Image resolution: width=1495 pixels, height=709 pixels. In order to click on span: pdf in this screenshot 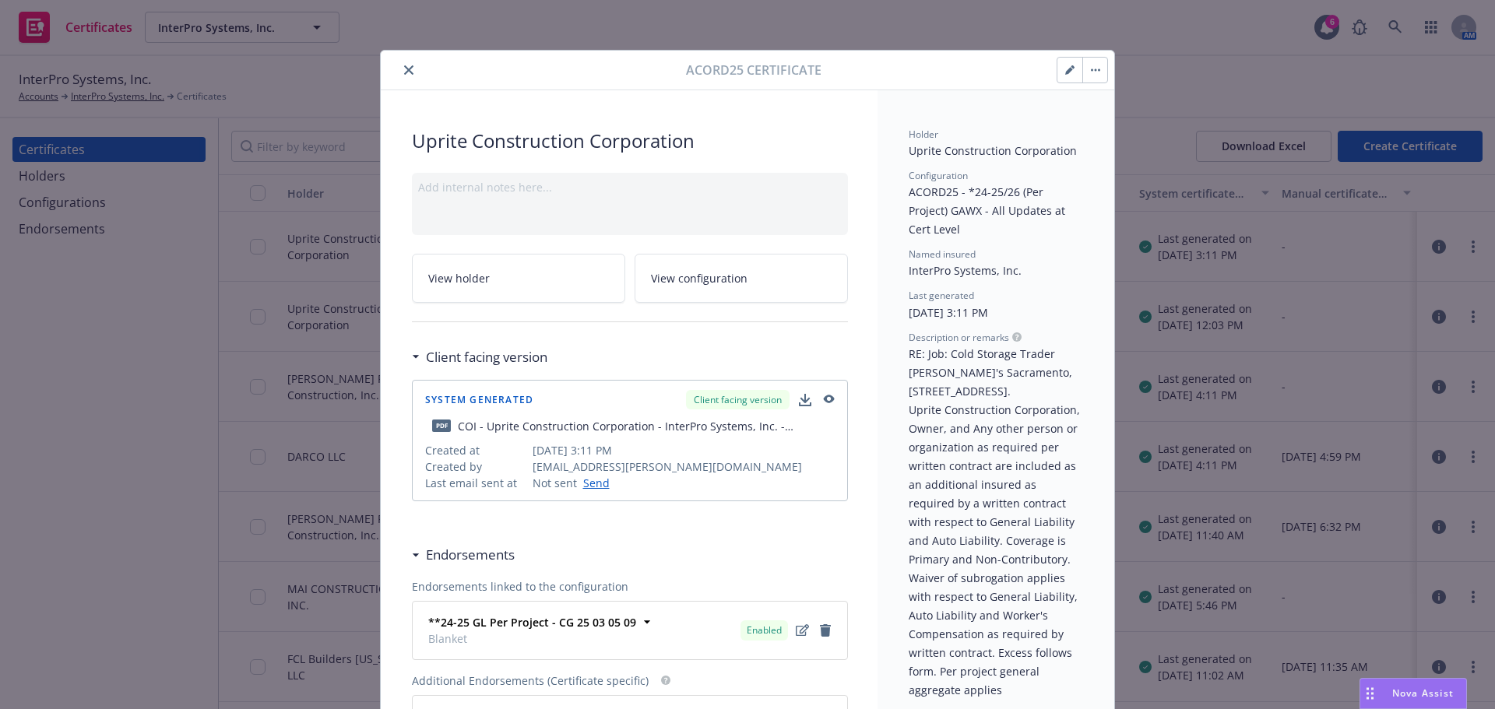, I will do `click(441, 425)`.